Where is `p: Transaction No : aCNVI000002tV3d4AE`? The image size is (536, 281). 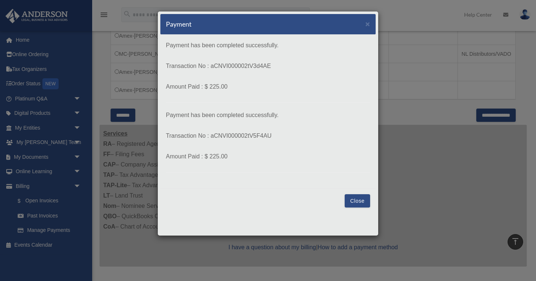
p: Transaction No : aCNVI000002tV3d4AE is located at coordinates (268, 66).